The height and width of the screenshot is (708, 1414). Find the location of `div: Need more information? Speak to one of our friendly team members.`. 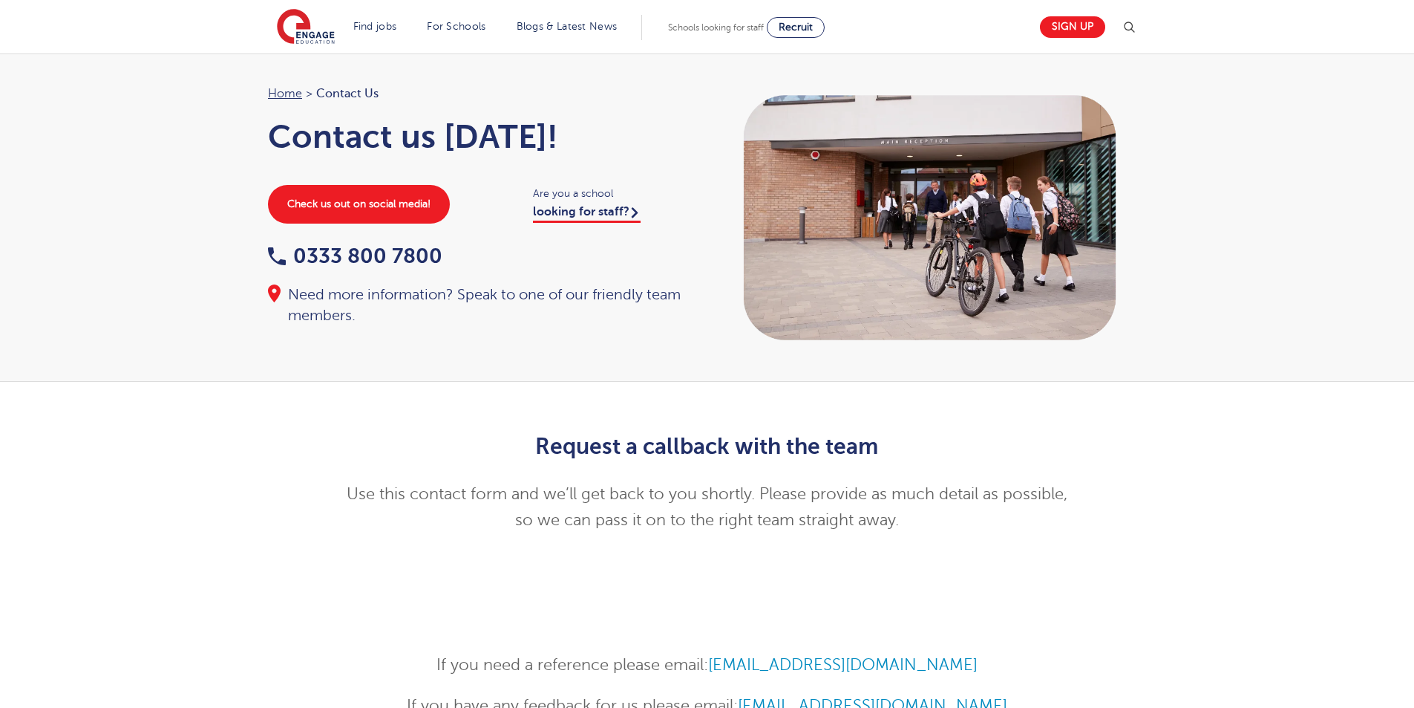

div: Need more information? Speak to one of our friendly team members. is located at coordinates (480, 305).